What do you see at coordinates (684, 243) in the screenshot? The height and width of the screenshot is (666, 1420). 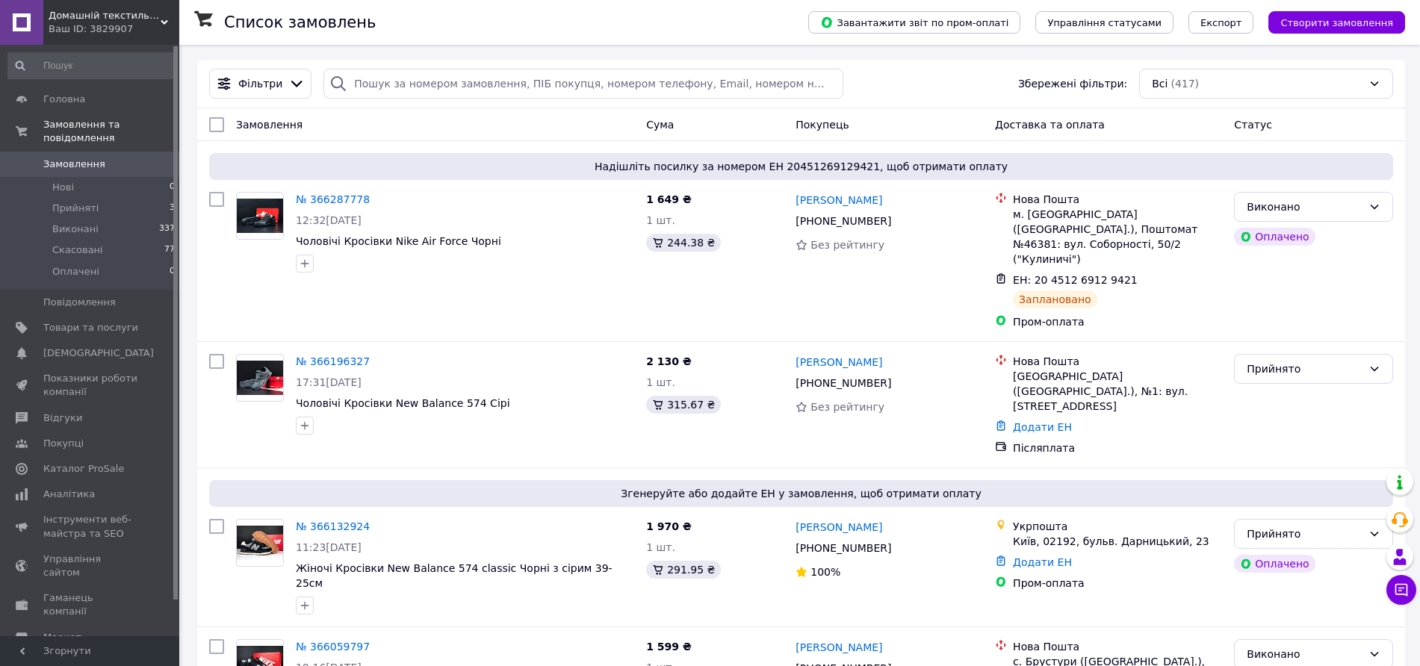 I see `div: 244.38 ₴` at bounding box center [684, 243].